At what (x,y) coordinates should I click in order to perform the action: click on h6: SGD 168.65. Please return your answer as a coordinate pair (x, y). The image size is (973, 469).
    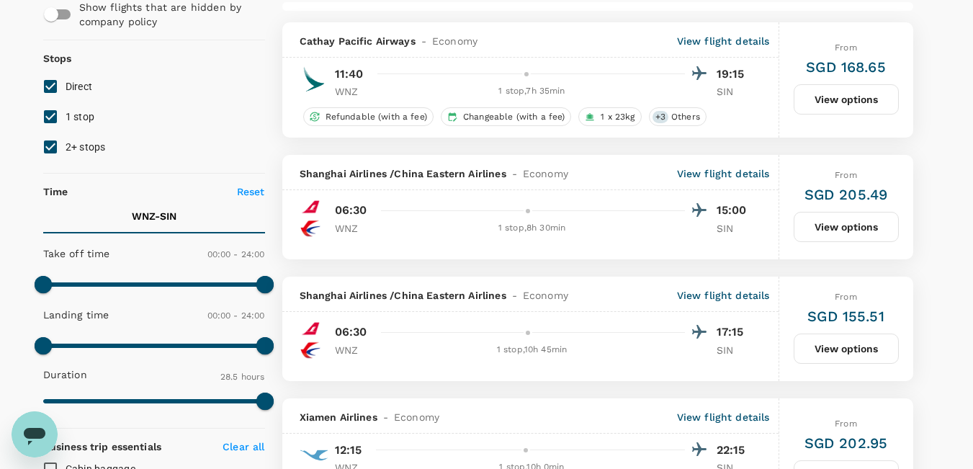
    Looking at the image, I should click on (846, 67).